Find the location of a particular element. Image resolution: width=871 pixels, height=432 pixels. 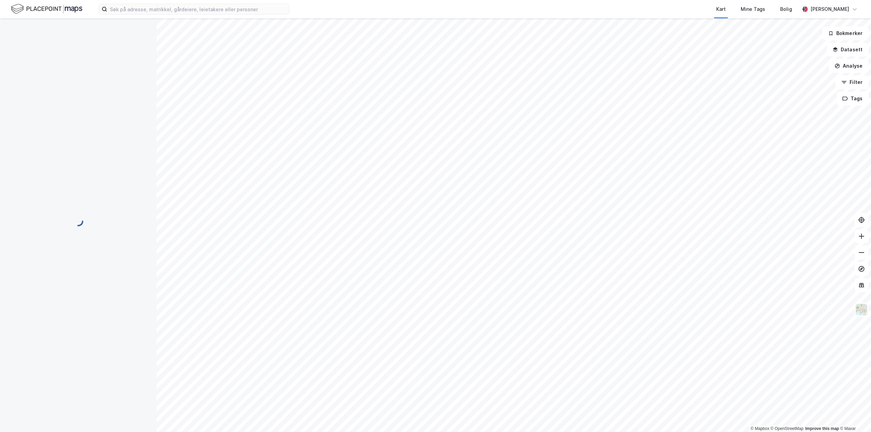

button: Filter is located at coordinates (852, 82).